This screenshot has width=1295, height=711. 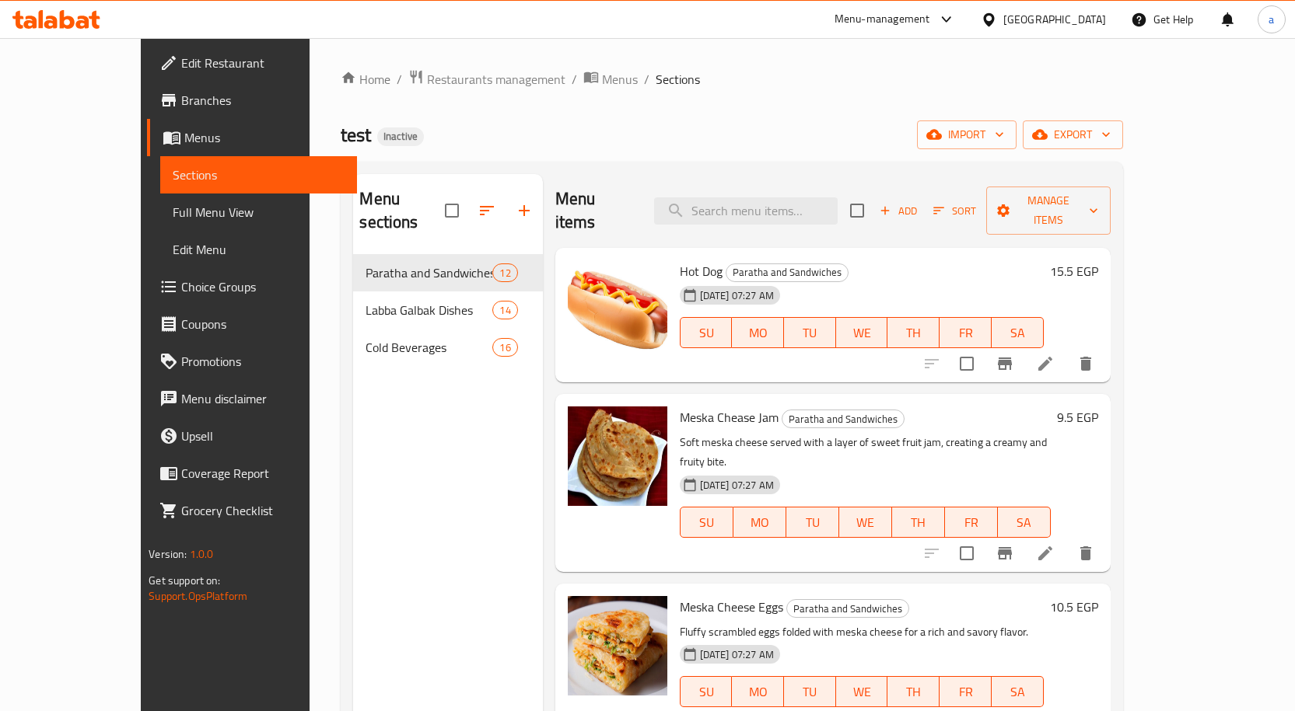 What do you see at coordinates (447, 310) in the screenshot?
I see `nav: Menu sections` at bounding box center [447, 310].